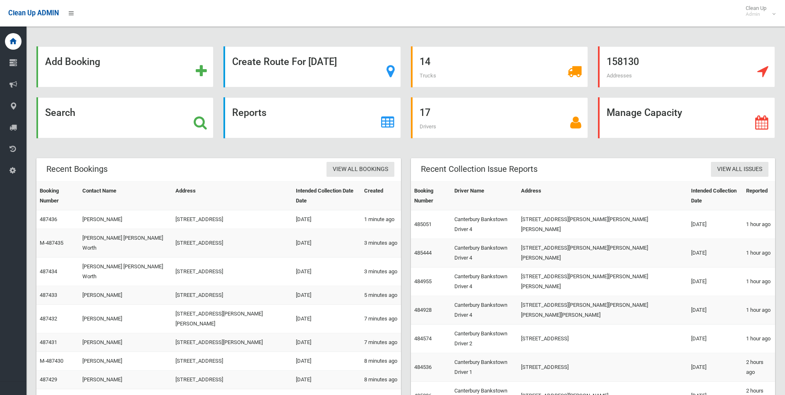  I want to click on a: M-487430, so click(51, 360).